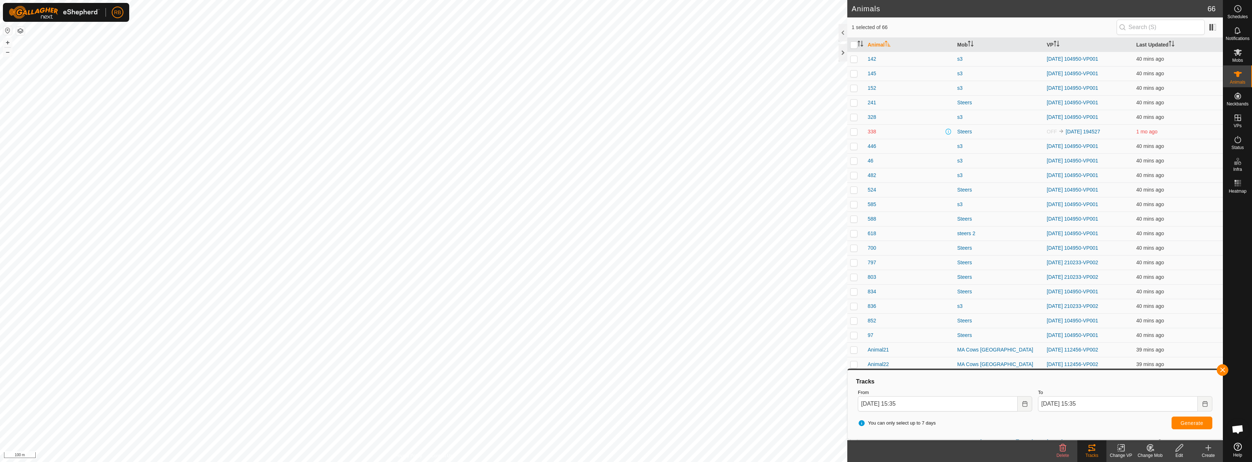  Describe the element at coordinates (999, 234) in the screenshot. I see `div: steers 2` at that location.